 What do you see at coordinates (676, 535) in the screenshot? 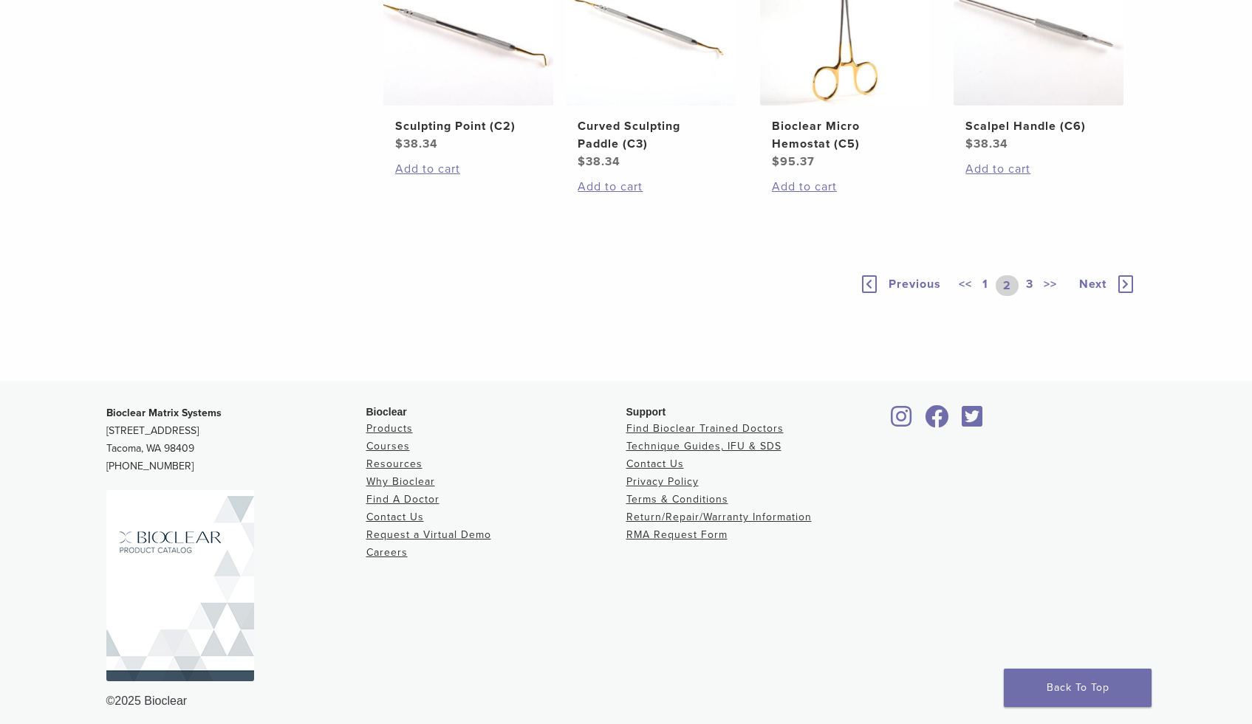
I see `a: RMA Request Form` at bounding box center [676, 535].